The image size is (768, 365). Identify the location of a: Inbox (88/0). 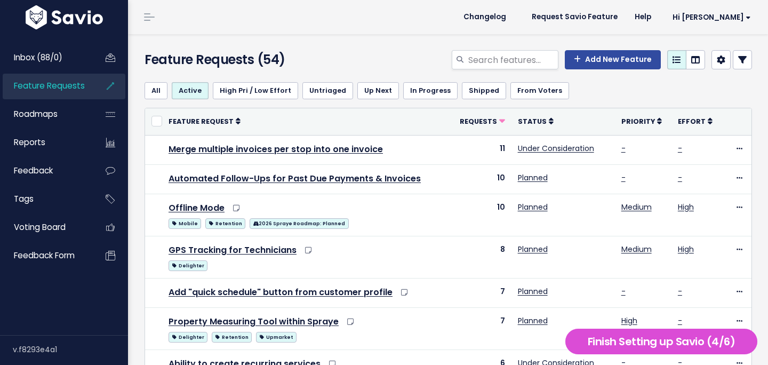
(45, 58).